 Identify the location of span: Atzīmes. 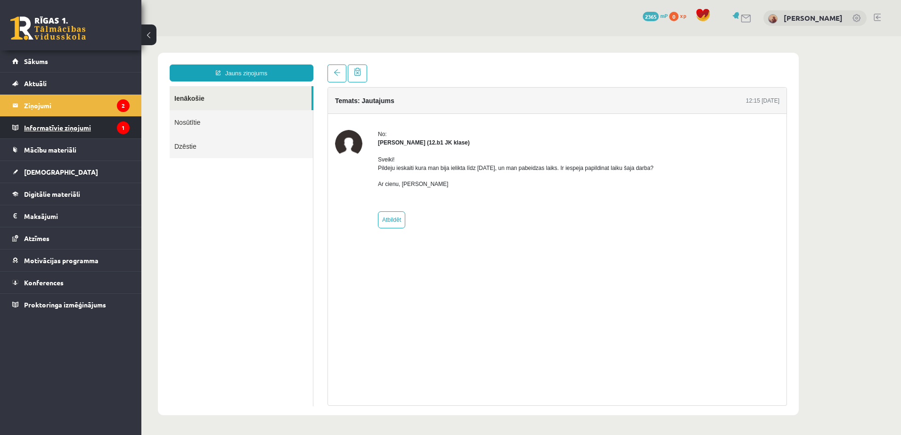
(37, 238).